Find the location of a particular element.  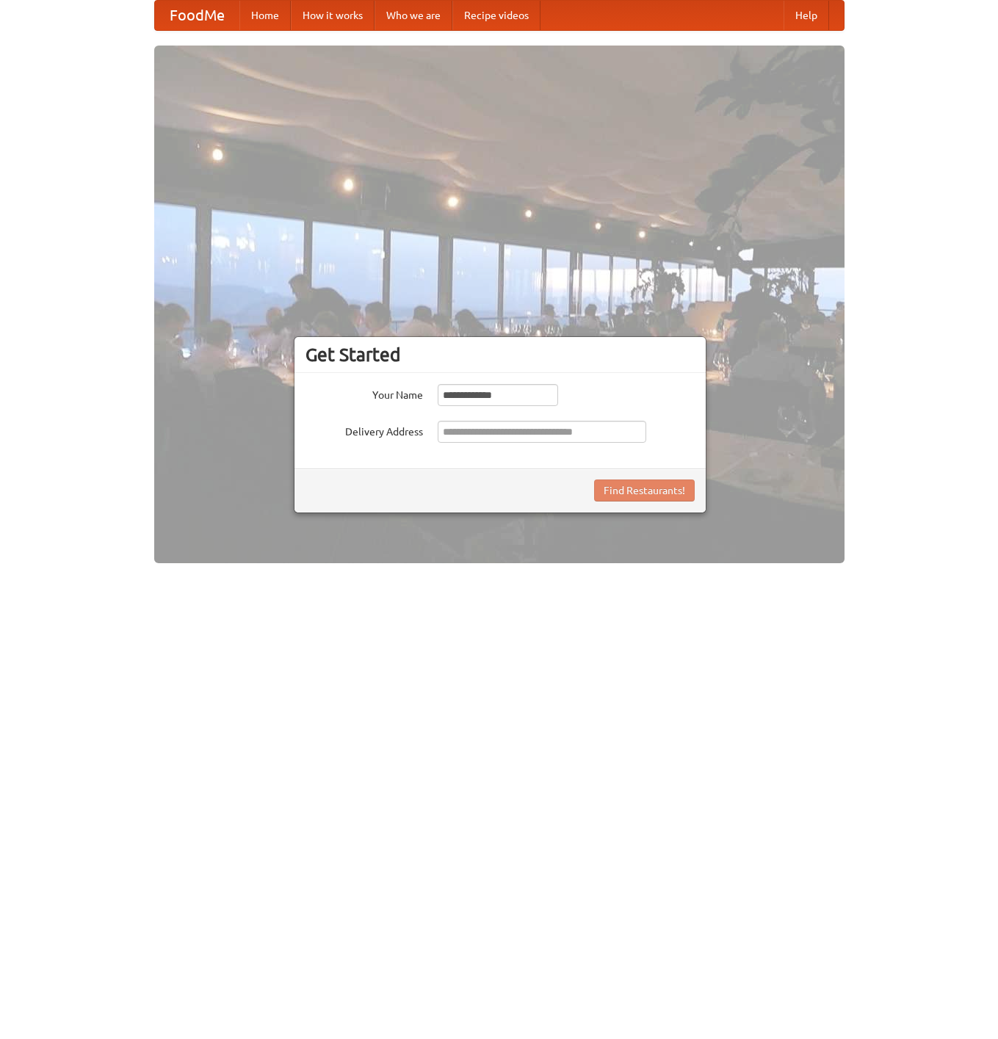

a: Home is located at coordinates (265, 15).